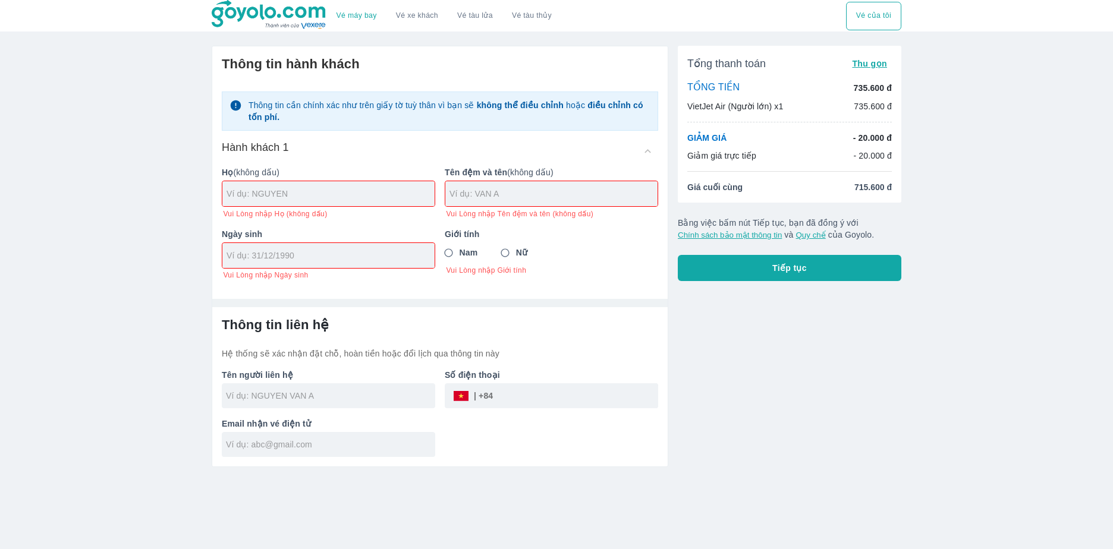 This screenshot has width=1113, height=549. Describe the element at coordinates (869, 64) in the screenshot. I see `span: Thu gọn` at that location.